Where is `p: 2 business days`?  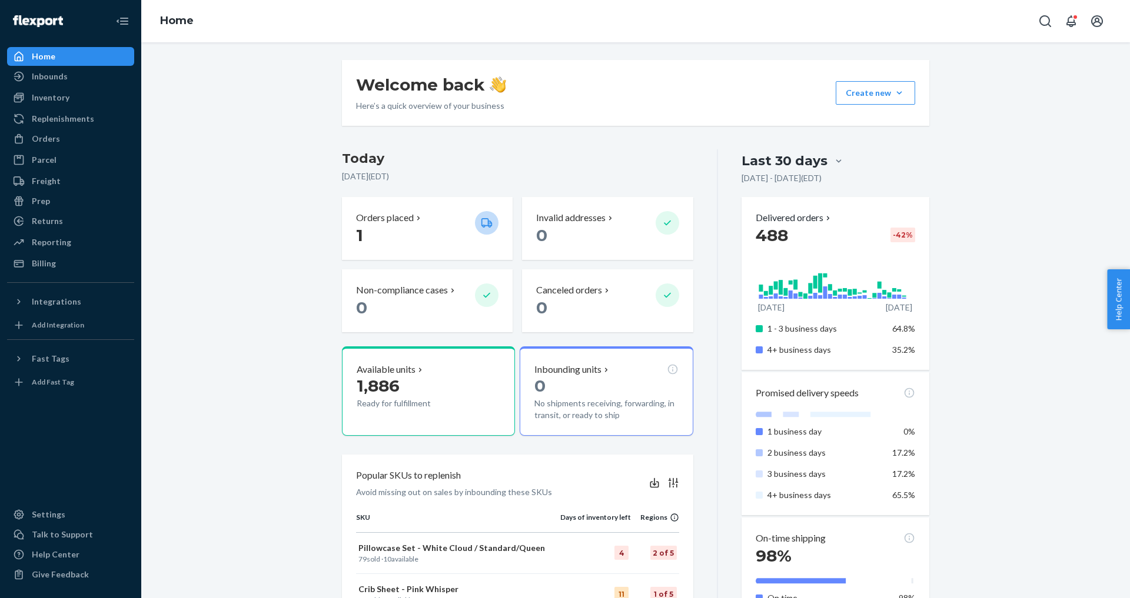 p: 2 business days is located at coordinates (825, 453).